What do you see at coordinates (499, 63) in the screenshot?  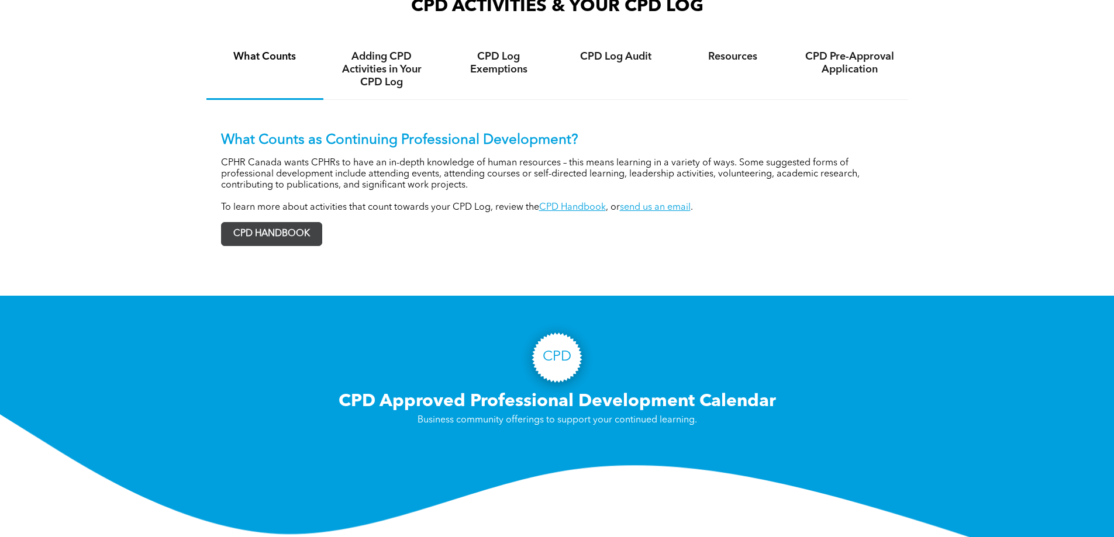 I see `h4: CPD Log Exemptions` at bounding box center [499, 63].